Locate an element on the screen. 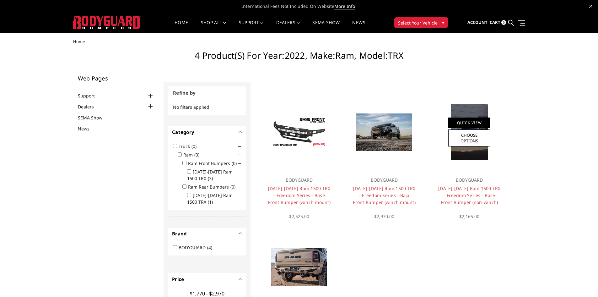 The height and width of the screenshot is (297, 598). span: (3) is located at coordinates (210, 178).